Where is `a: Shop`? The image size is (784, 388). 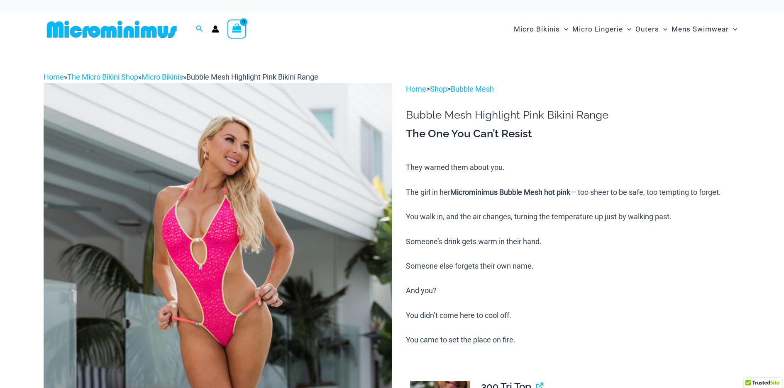
a: Shop is located at coordinates (438, 89).